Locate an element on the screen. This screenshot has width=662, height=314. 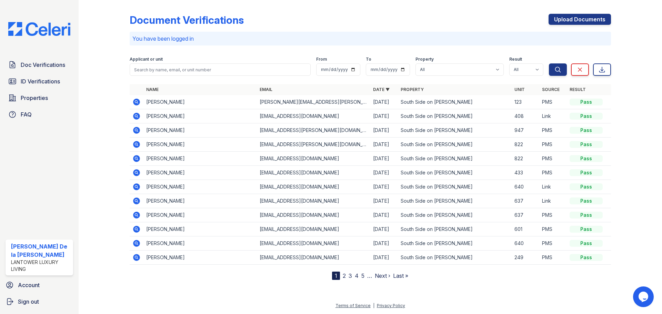
a: Doc Verifications is located at coordinates (39, 65).